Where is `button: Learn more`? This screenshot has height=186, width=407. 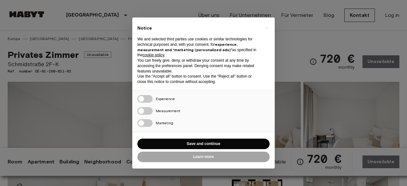
button: Learn more is located at coordinates (203, 157).